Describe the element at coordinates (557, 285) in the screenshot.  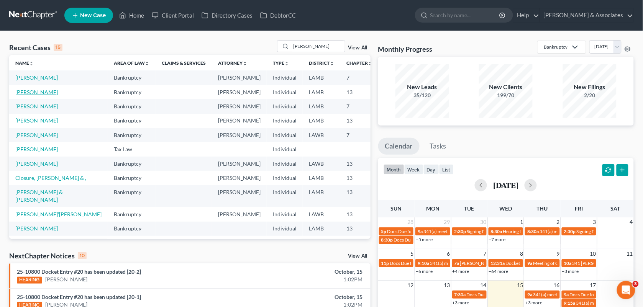
I see `span: 16` at that location.